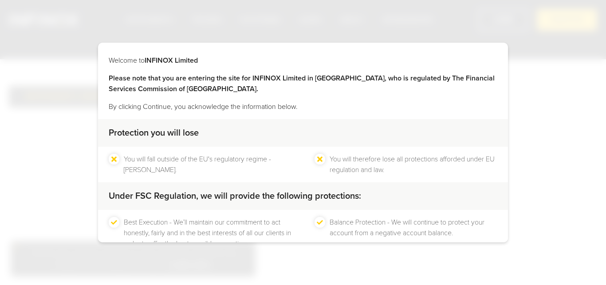 The height and width of the screenshot is (285, 606). I want to click on li: Best Execution - We’ll maintain our commitment to act honestly, fairly and in the best interests ..., so click(208, 233).